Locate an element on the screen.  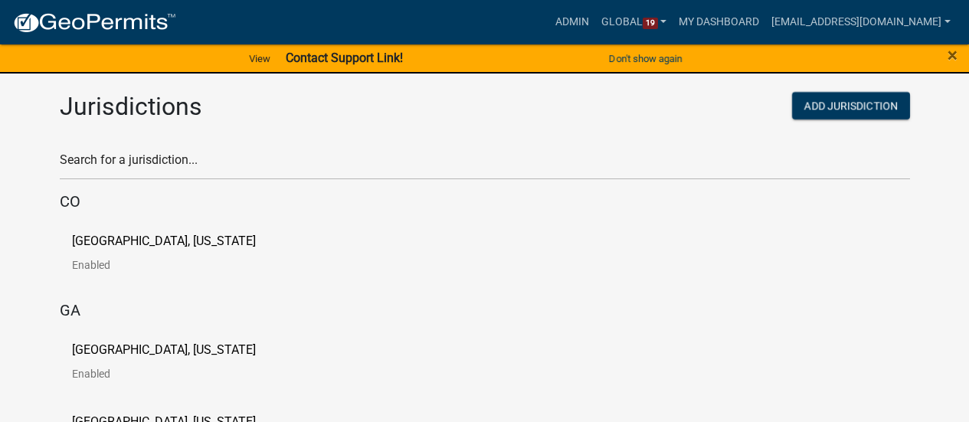
h2: Jurisdictions is located at coordinates (267, 106).